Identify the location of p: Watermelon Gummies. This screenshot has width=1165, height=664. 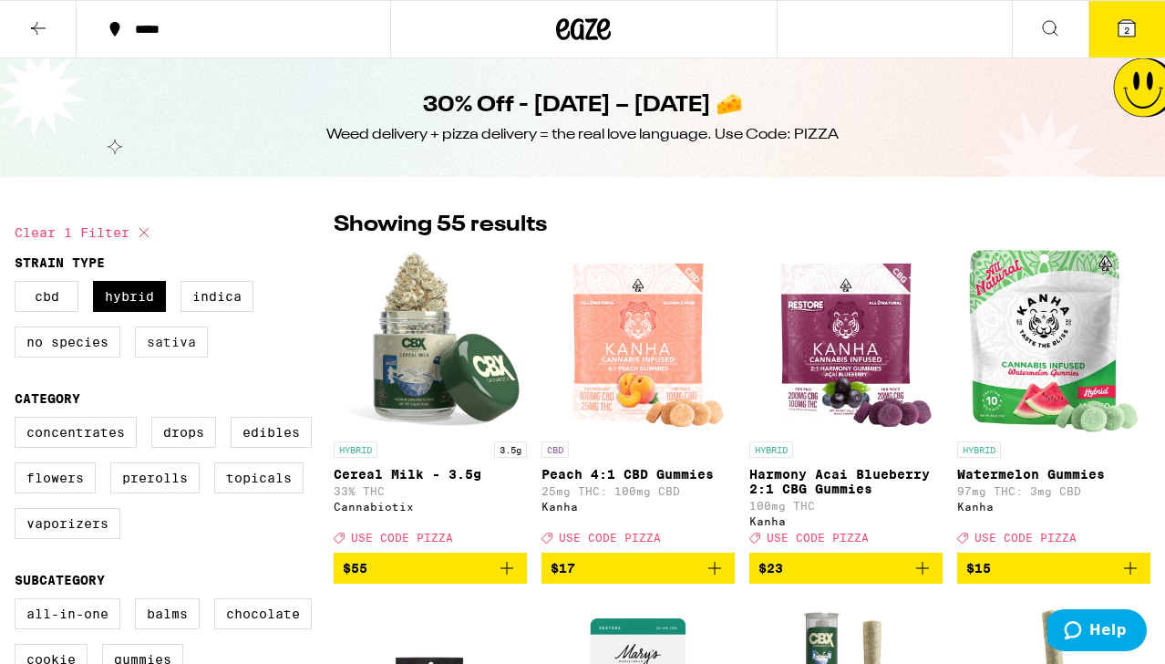
(1054, 474).